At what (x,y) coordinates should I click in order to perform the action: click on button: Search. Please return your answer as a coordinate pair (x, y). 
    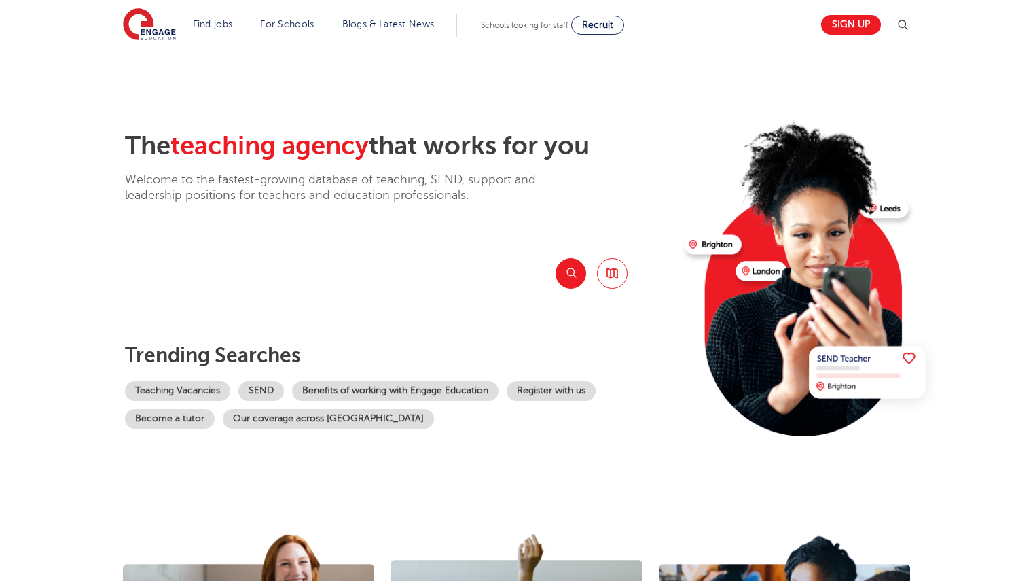
    Looking at the image, I should click on (571, 273).